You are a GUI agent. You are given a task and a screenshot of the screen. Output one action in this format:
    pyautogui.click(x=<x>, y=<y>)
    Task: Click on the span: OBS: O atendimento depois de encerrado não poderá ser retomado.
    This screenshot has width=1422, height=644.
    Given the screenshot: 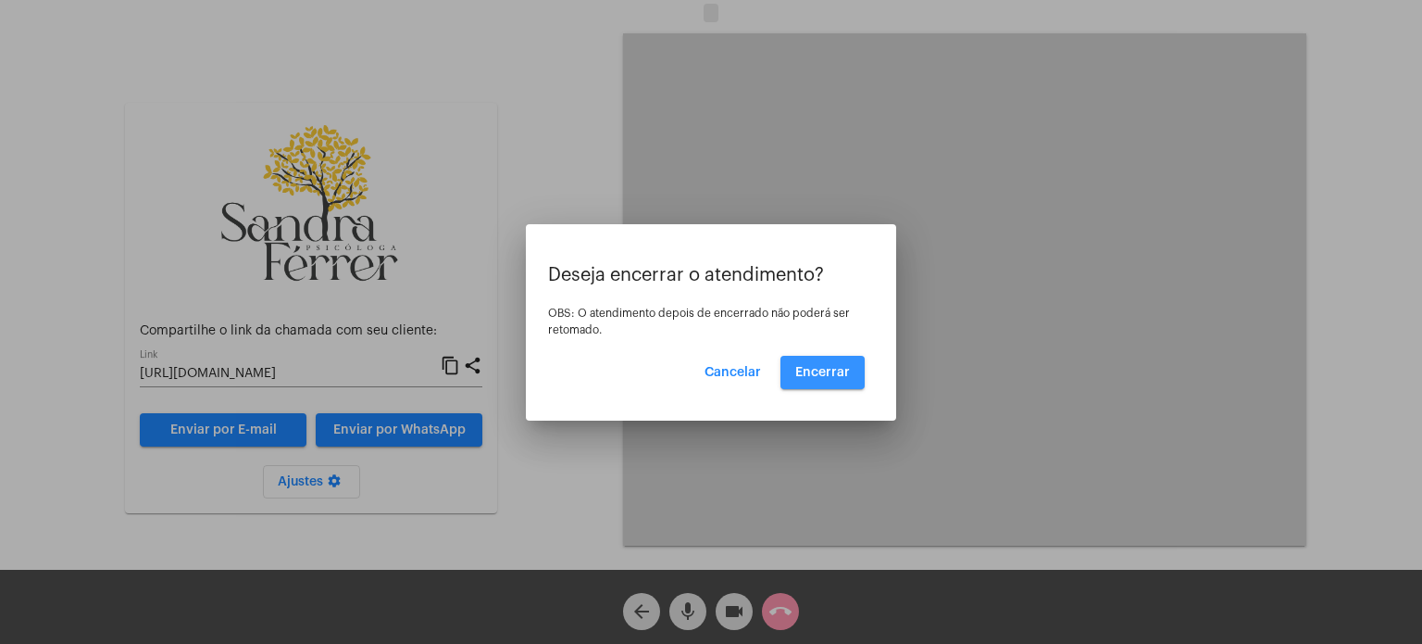 What is the action you would take?
    pyautogui.click(x=699, y=321)
    